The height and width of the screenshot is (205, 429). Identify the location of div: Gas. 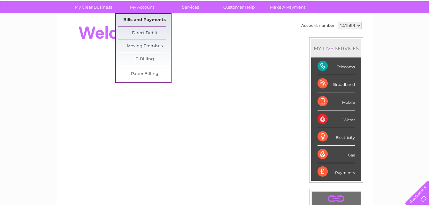
(336, 154).